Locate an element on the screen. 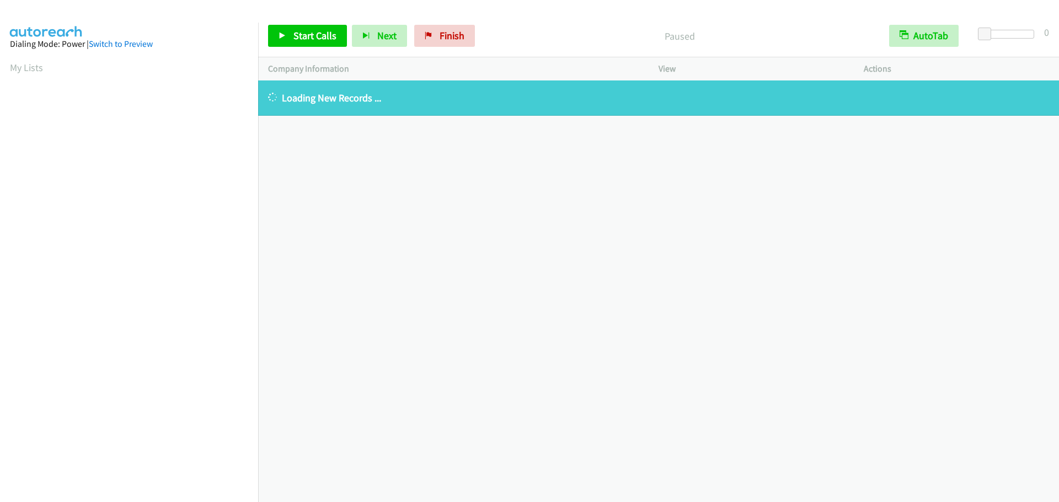  button: AutoTab is located at coordinates (924, 36).